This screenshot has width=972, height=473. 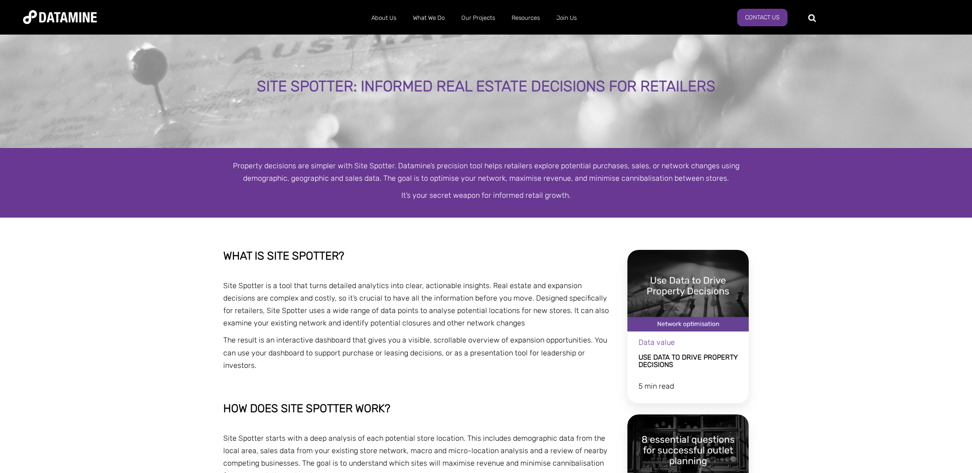 I want to click on span: Site Spotter is a tool that turns detailed analytics into clear, actionable insights. Real estate..., so click(x=416, y=304).